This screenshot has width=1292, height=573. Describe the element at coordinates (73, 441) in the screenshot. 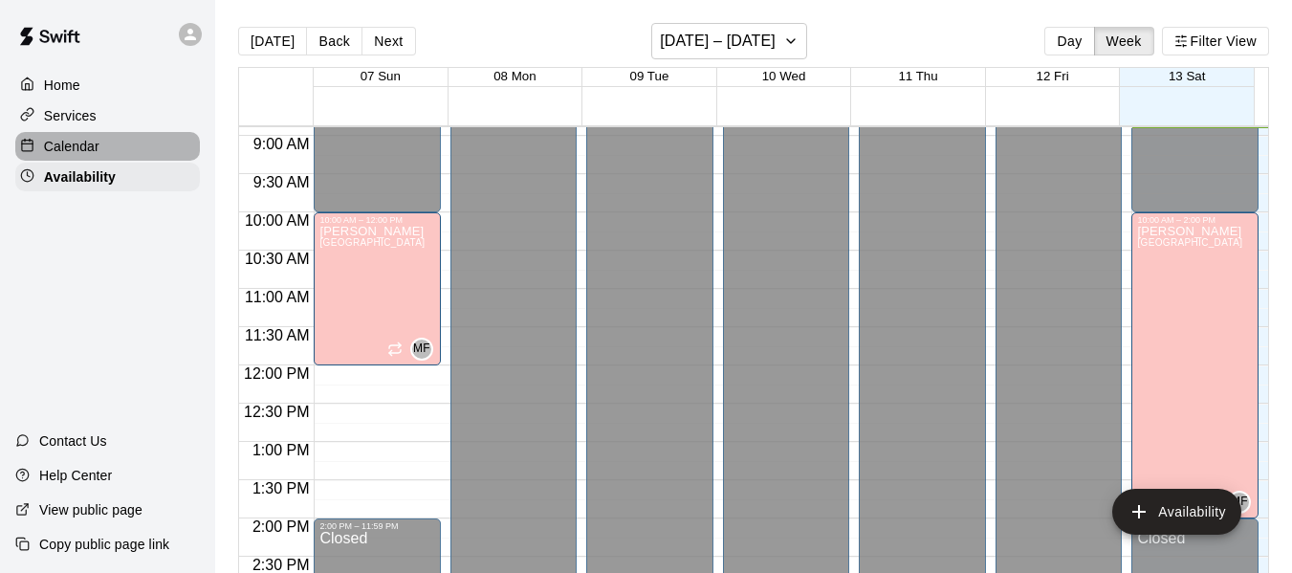

I see `p: Contact Us` at that location.